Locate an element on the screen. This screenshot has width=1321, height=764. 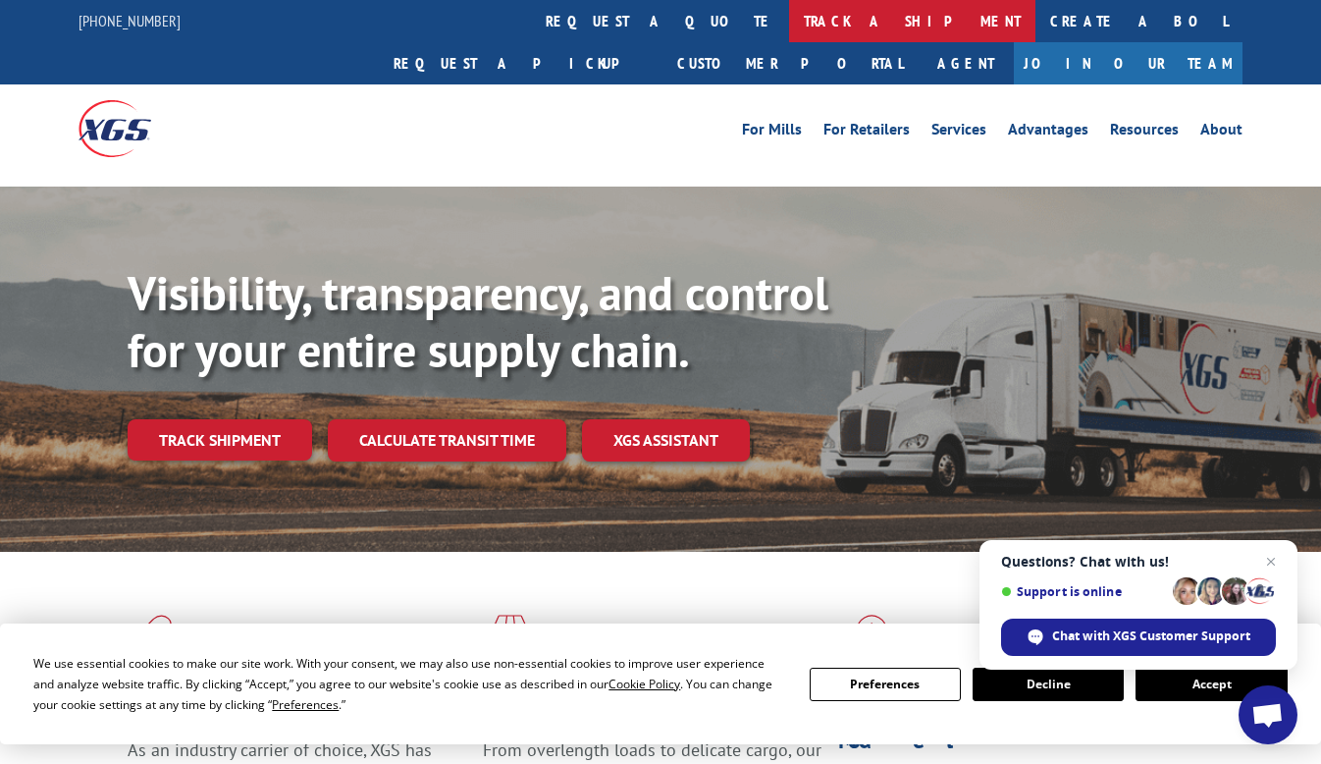
button: Accept is located at coordinates (1211, 684).